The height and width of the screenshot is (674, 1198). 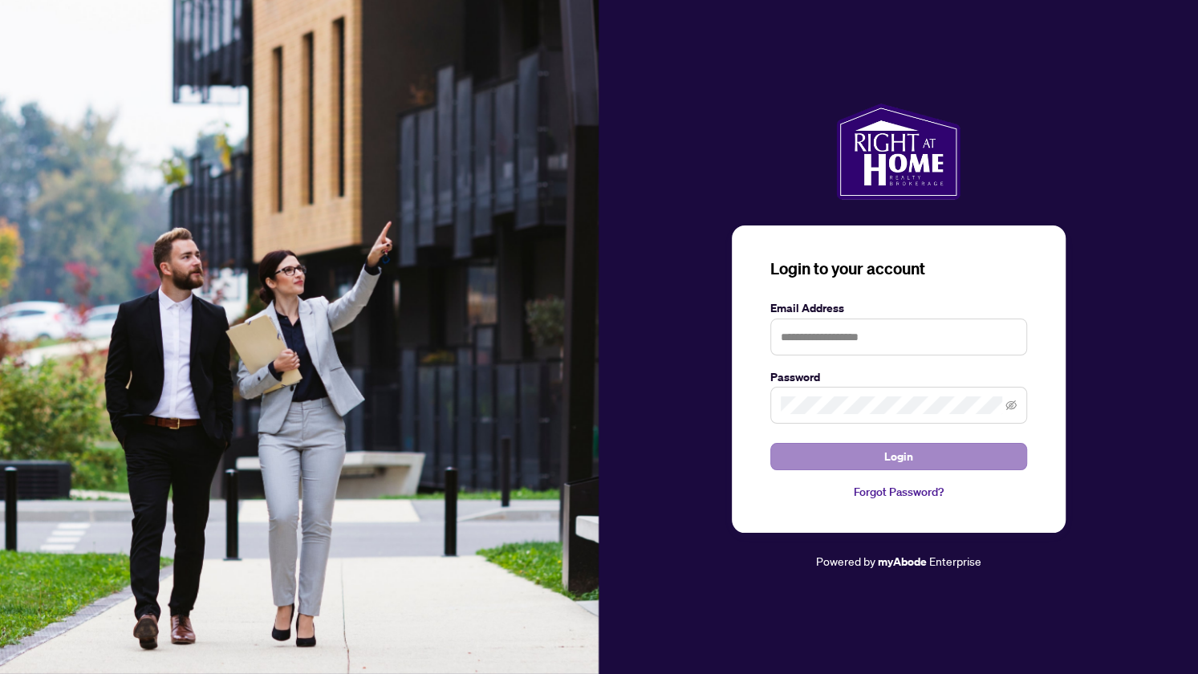 I want to click on span: eye-invisible, so click(x=1011, y=405).